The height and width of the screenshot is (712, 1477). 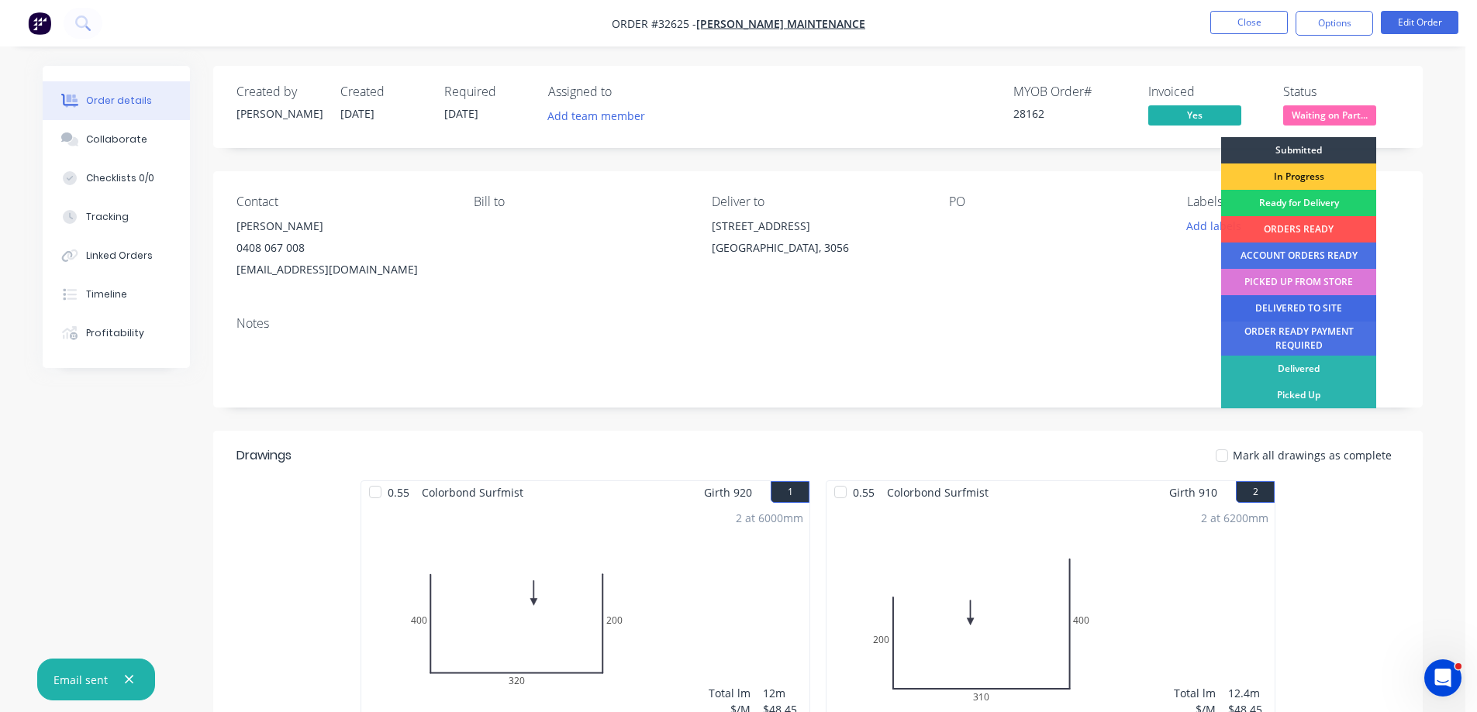 What do you see at coordinates (790, 492) in the screenshot?
I see `button: 1` at bounding box center [790, 492].